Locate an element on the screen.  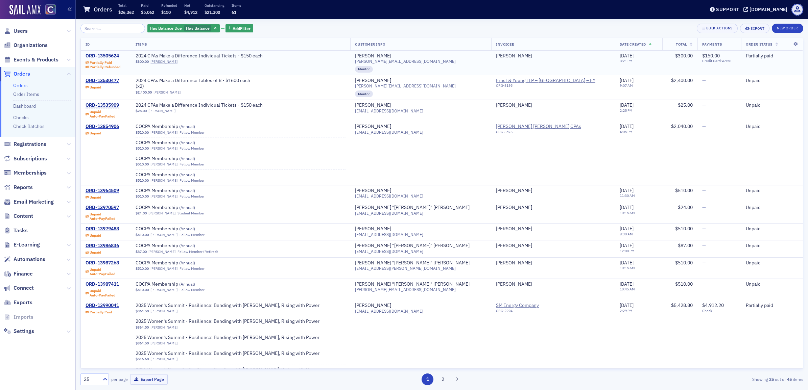
span: Invoicee is located at coordinates (505, 44).